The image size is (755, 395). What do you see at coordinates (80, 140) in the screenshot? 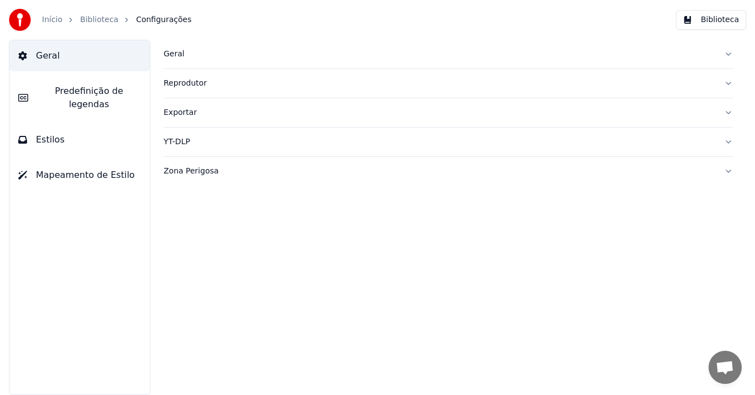
I see `button: Estilos` at bounding box center [80, 140].